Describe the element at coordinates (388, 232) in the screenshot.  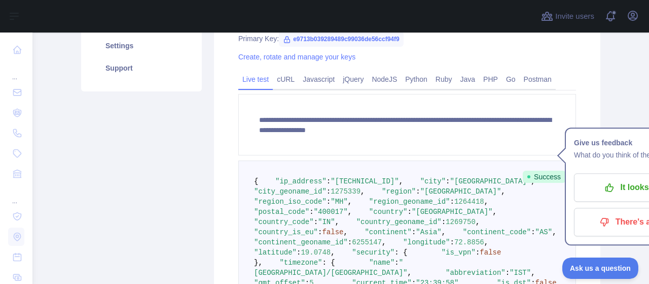
I see `span: "continent"` at that location.